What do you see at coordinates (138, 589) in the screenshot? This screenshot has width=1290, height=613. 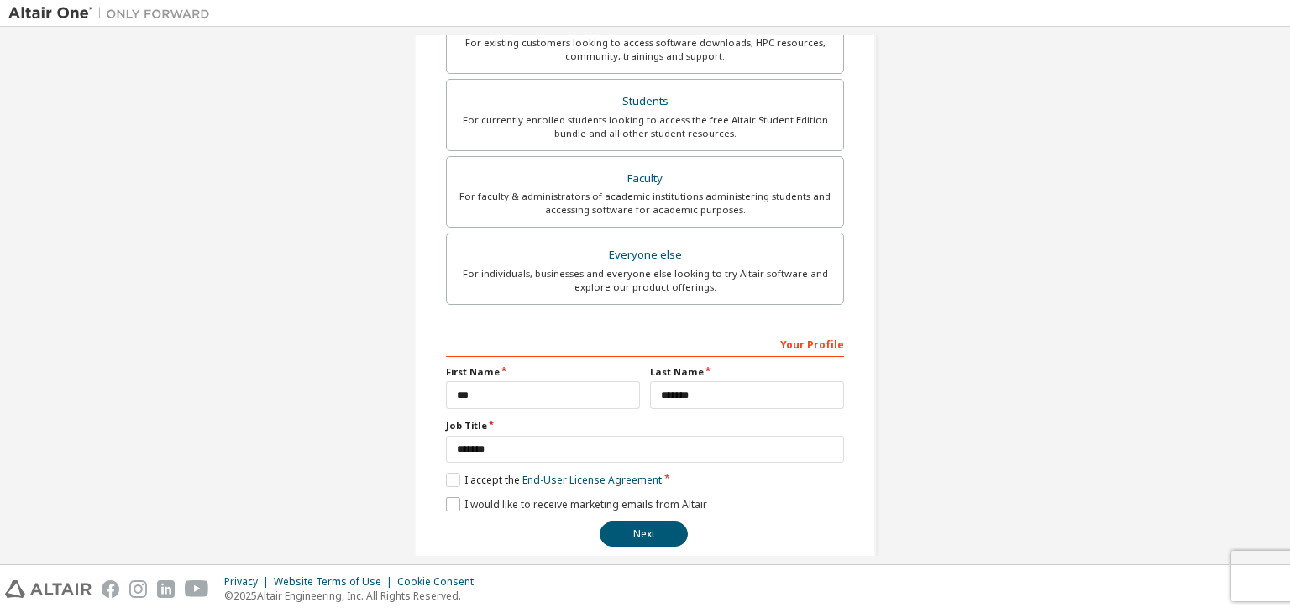 I see `img: instagram.svg` at bounding box center [138, 589].